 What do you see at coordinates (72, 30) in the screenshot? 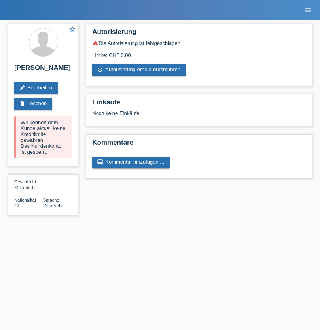
I see `a: star_border` at bounding box center [72, 30].